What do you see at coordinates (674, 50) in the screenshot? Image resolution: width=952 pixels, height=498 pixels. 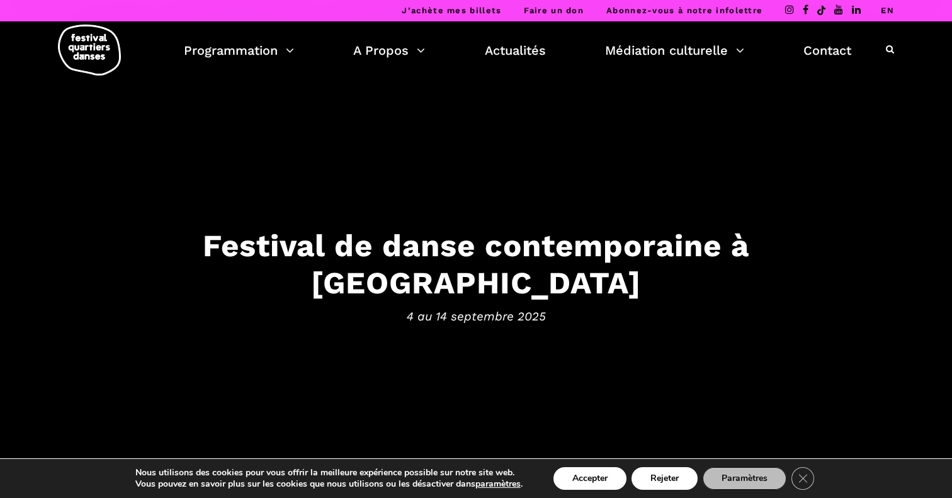 I see `a: Médiation culturelle` at bounding box center [674, 50].